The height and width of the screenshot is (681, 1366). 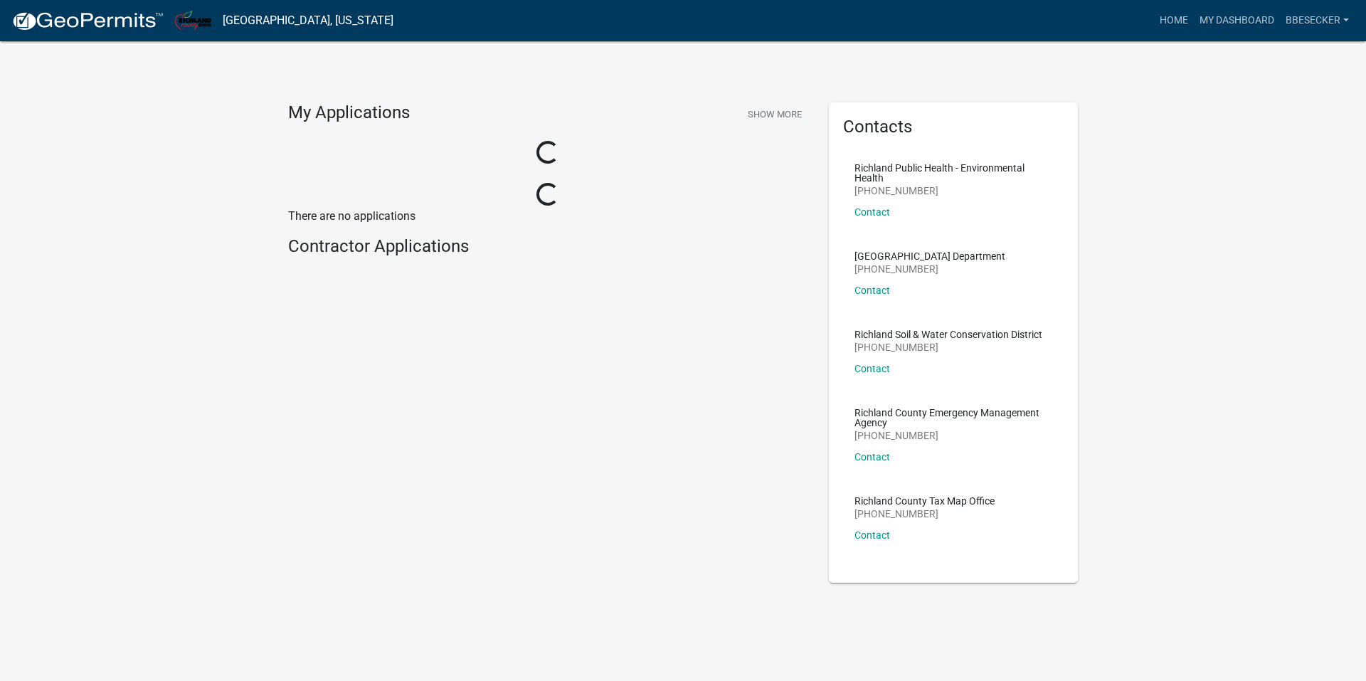 I want to click on a: bbesecker, so click(x=1317, y=21).